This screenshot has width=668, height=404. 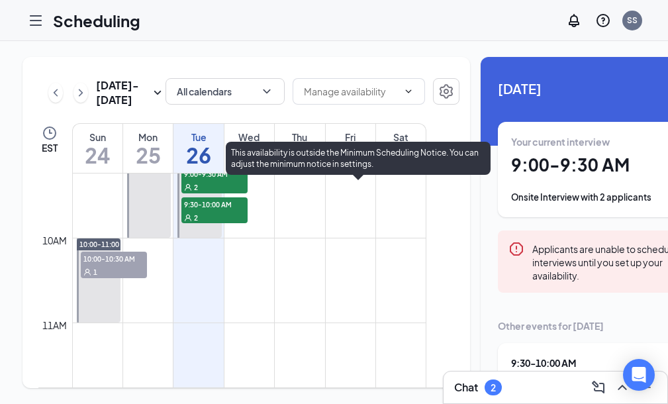 What do you see at coordinates (36, 21) in the screenshot?
I see `svg: Hamburger` at bounding box center [36, 21].